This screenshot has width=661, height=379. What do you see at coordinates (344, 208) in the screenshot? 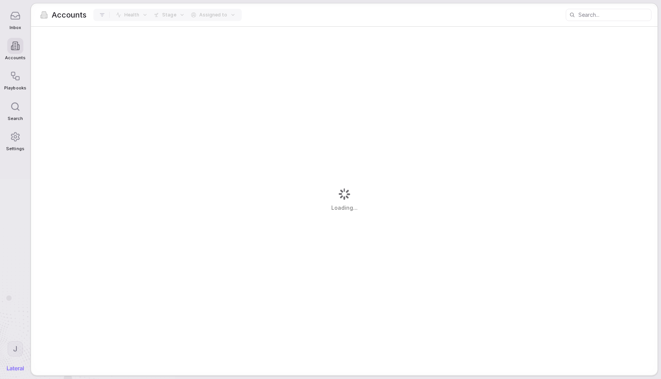
I see `span: Loading...` at bounding box center [344, 208].